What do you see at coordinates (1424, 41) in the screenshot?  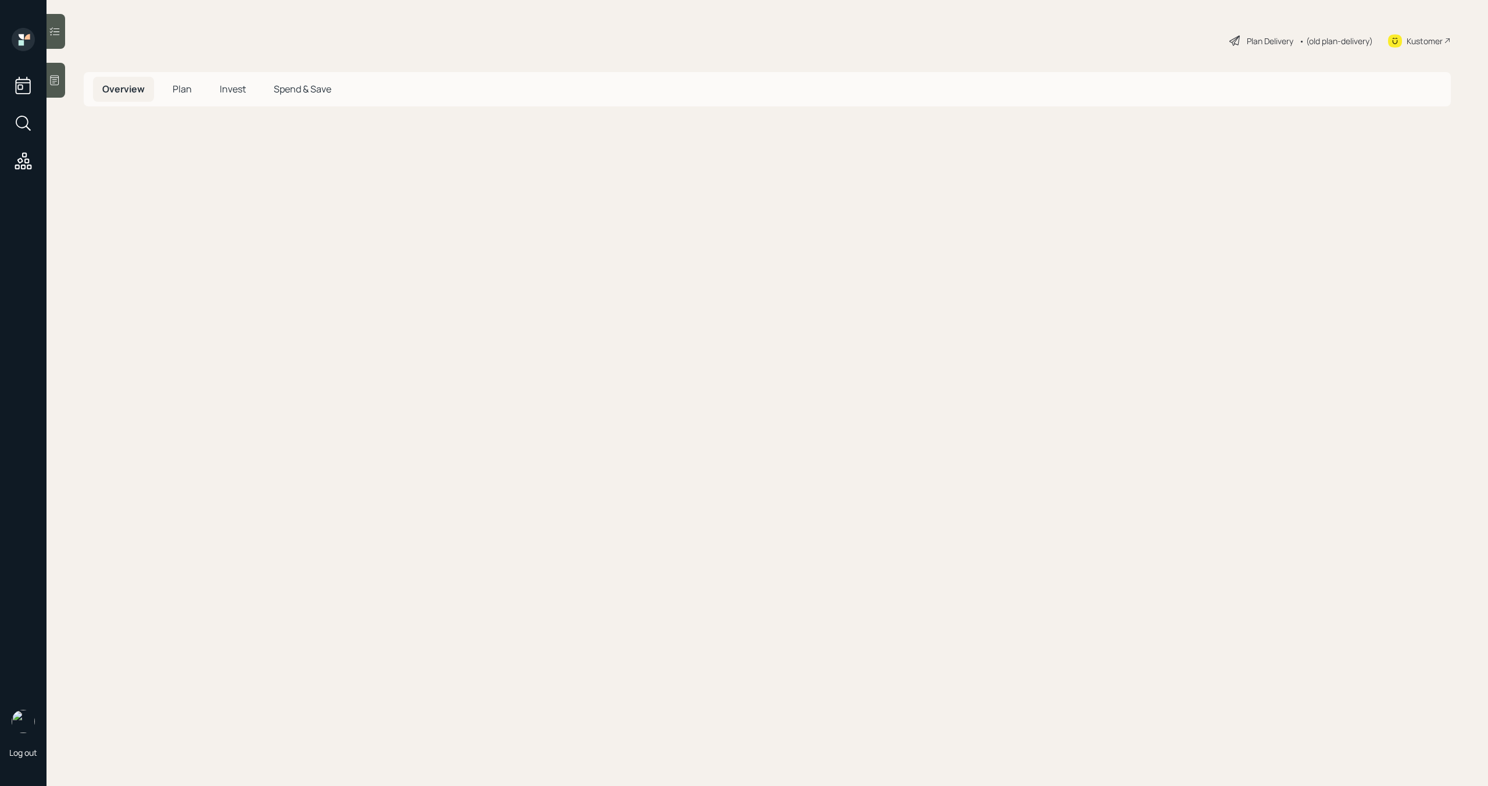 I see `div: Kustomer` at bounding box center [1424, 41].